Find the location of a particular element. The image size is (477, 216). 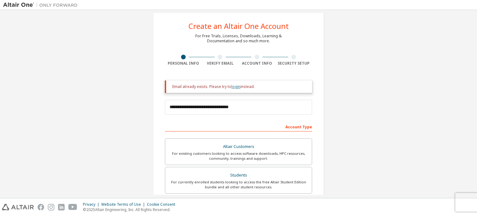

div: Verify Email is located at coordinates (220, 63).